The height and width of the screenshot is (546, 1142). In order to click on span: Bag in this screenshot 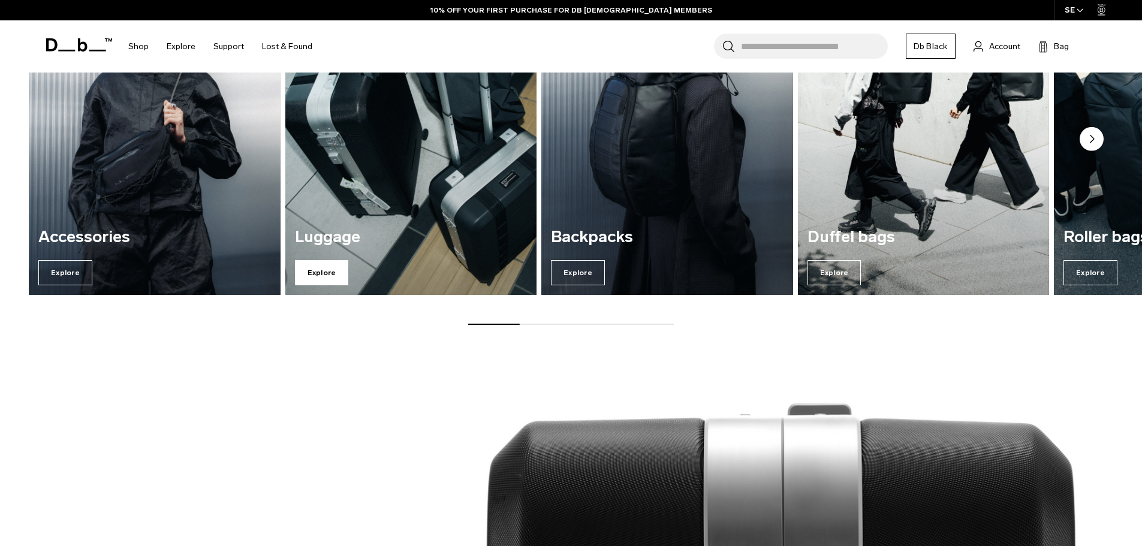, I will do `click(1061, 46)`.